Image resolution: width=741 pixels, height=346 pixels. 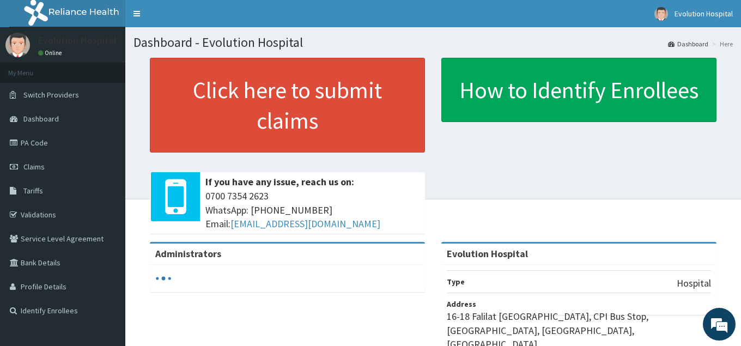 I want to click on strong: Evolution Hospital, so click(x=487, y=253).